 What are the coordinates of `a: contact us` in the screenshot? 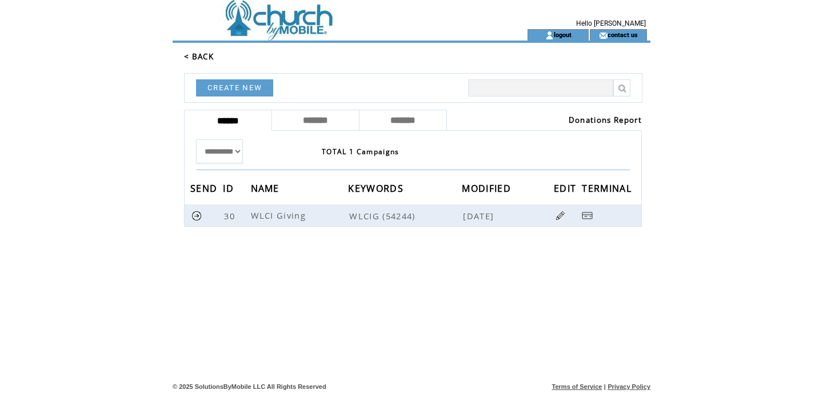 It's located at (622, 34).